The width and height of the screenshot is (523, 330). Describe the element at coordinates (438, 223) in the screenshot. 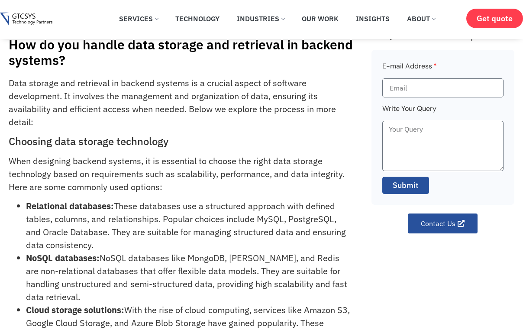

I see `span: Contact Us` at that location.